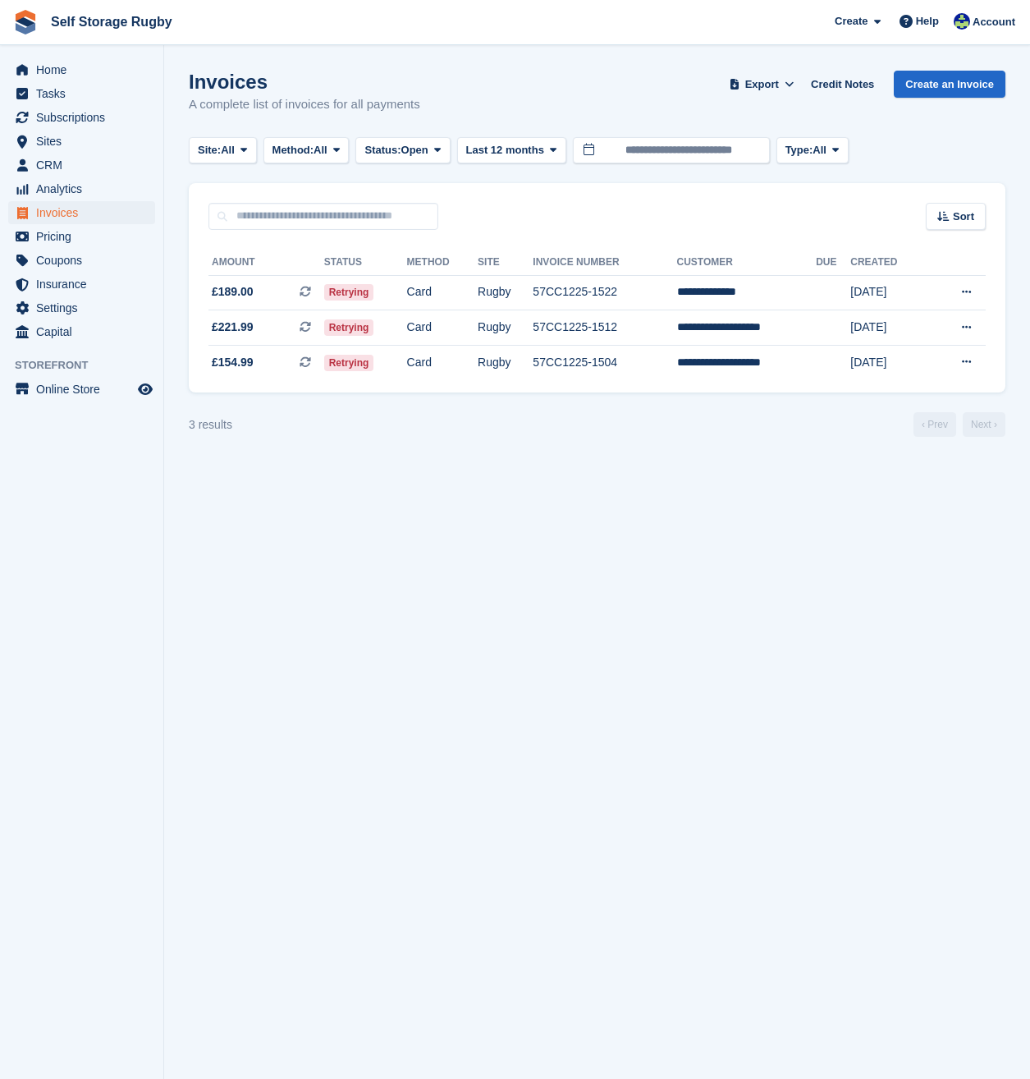 This screenshot has height=1079, width=1030. Describe the element at coordinates (511, 150) in the screenshot. I see `button: Last 12 months` at that location.